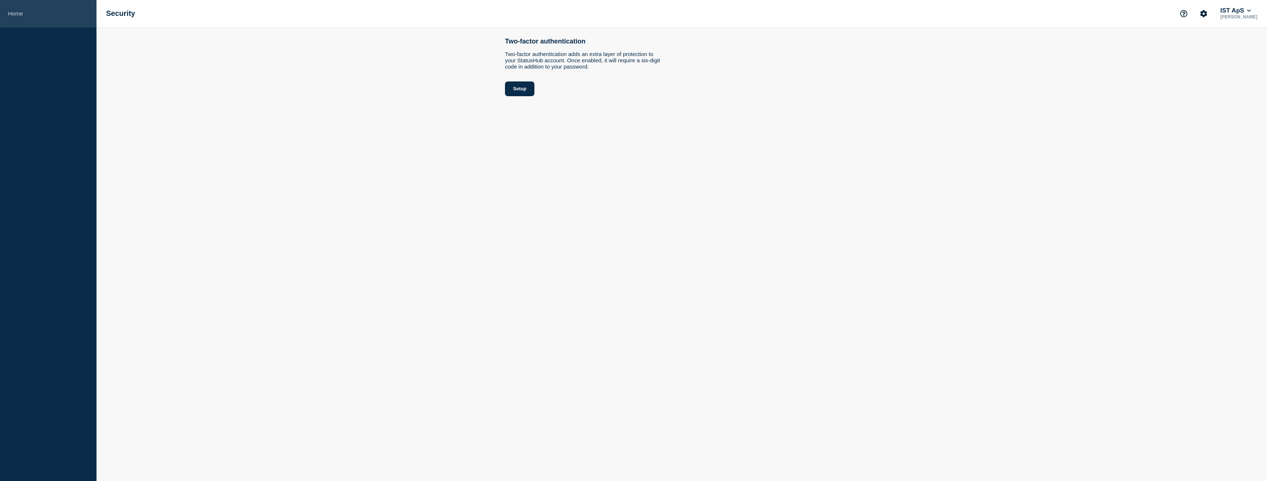 This screenshot has width=1267, height=481. I want to click on h1: Security, so click(120, 13).